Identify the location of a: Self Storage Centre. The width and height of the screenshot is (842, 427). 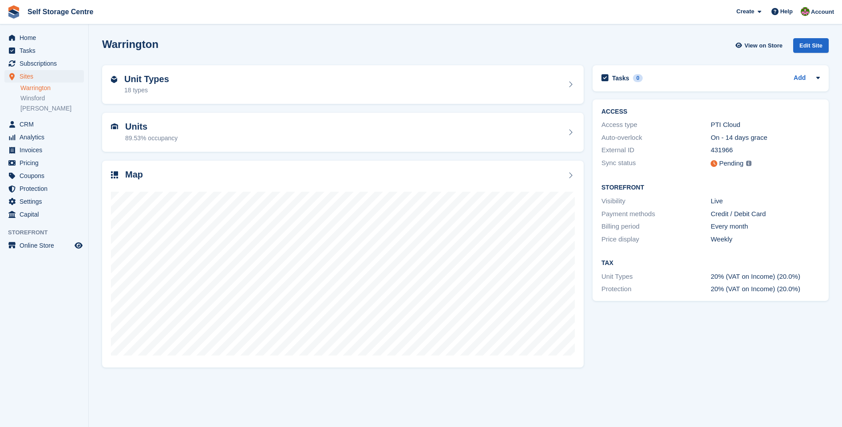
(60, 12).